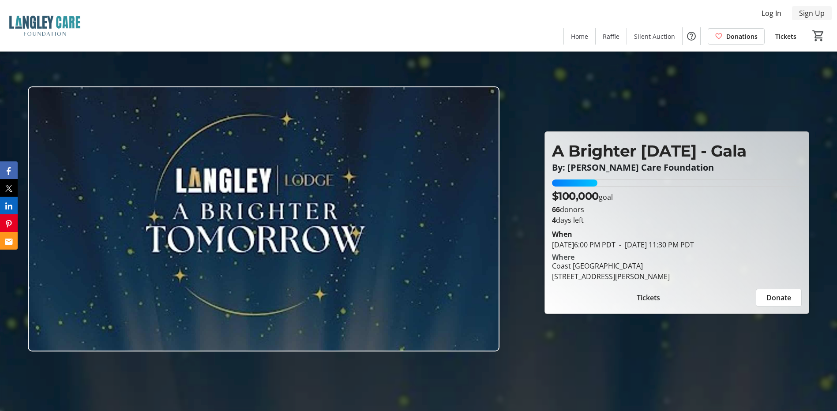  Describe the element at coordinates (736, 36) in the screenshot. I see `a: Donations` at that location.